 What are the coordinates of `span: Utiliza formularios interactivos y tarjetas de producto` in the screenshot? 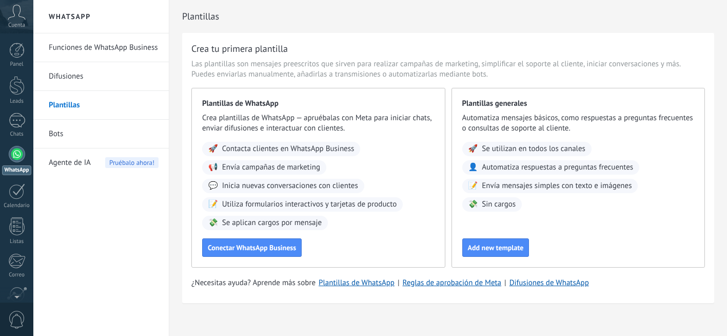 It's located at (310, 204).